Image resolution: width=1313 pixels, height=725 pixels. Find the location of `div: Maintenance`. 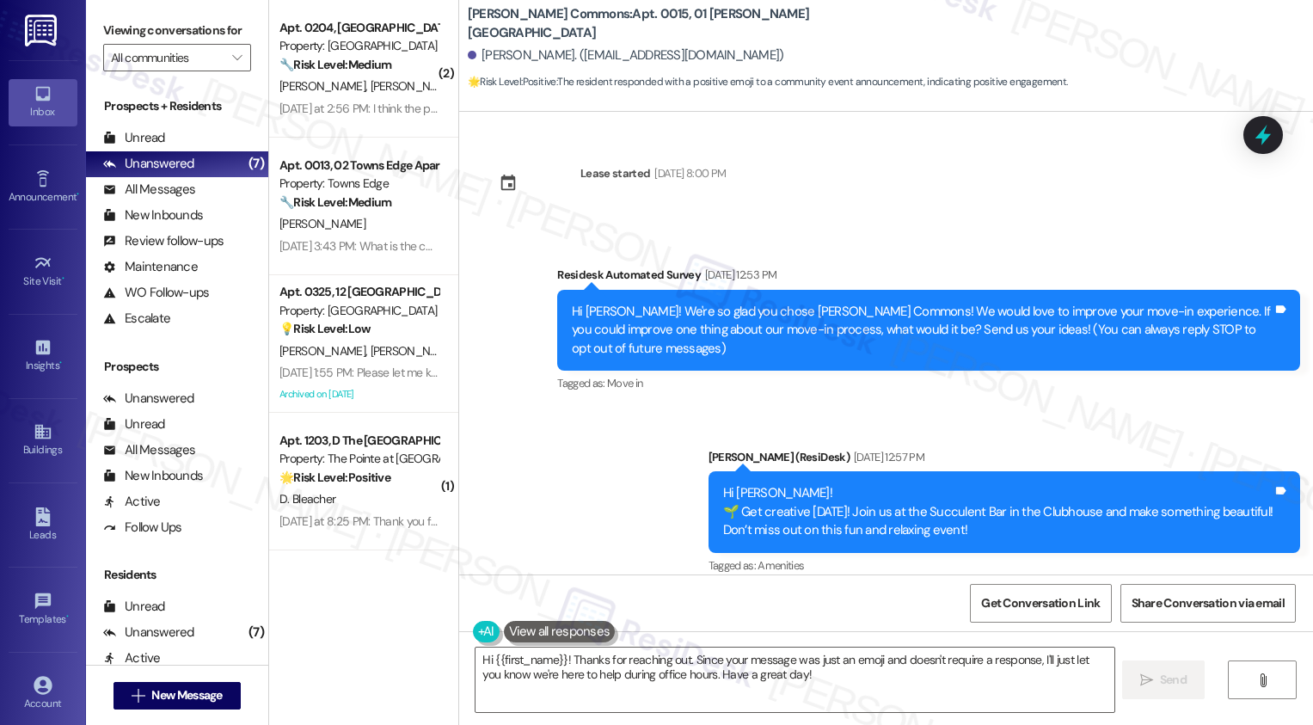

div: Maintenance is located at coordinates (150, 267).